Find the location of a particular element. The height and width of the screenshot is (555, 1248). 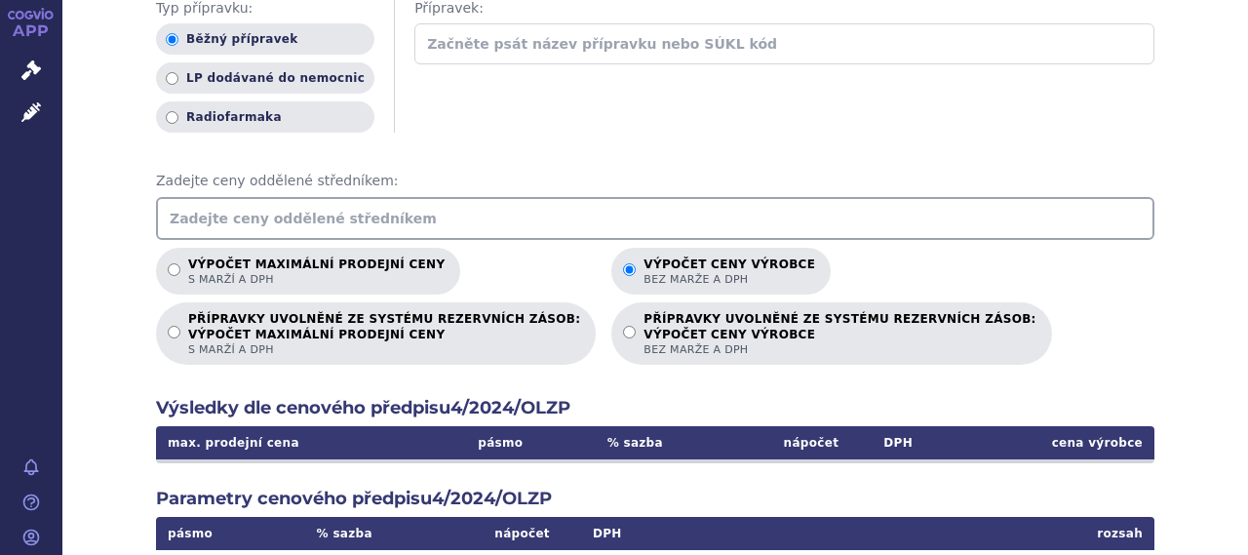

h2: Výsledky dle cenového předpisu 4/2024/OLZP is located at coordinates (655, 407).